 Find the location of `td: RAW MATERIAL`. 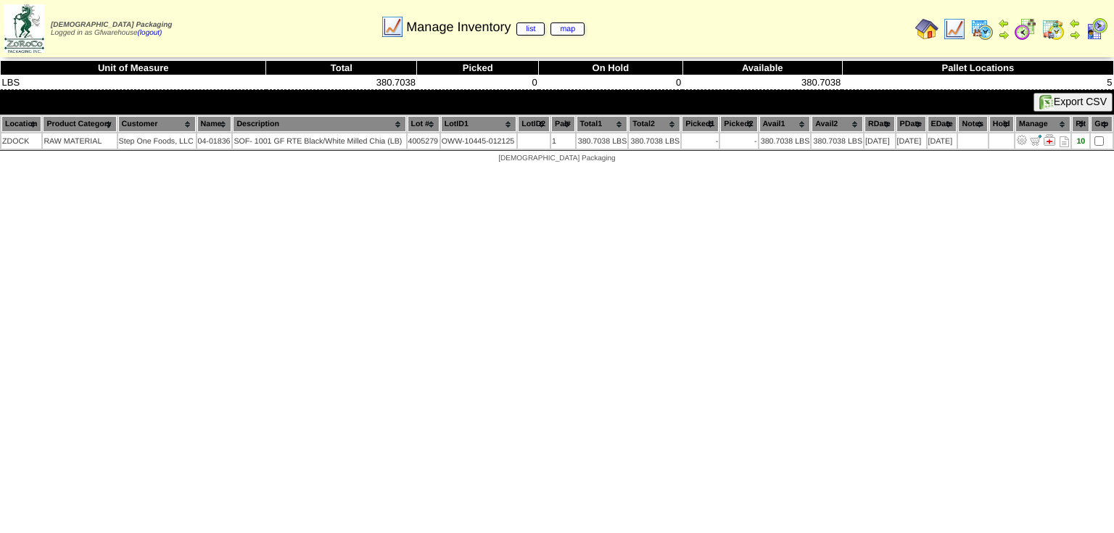

td: RAW MATERIAL is located at coordinates (79, 141).